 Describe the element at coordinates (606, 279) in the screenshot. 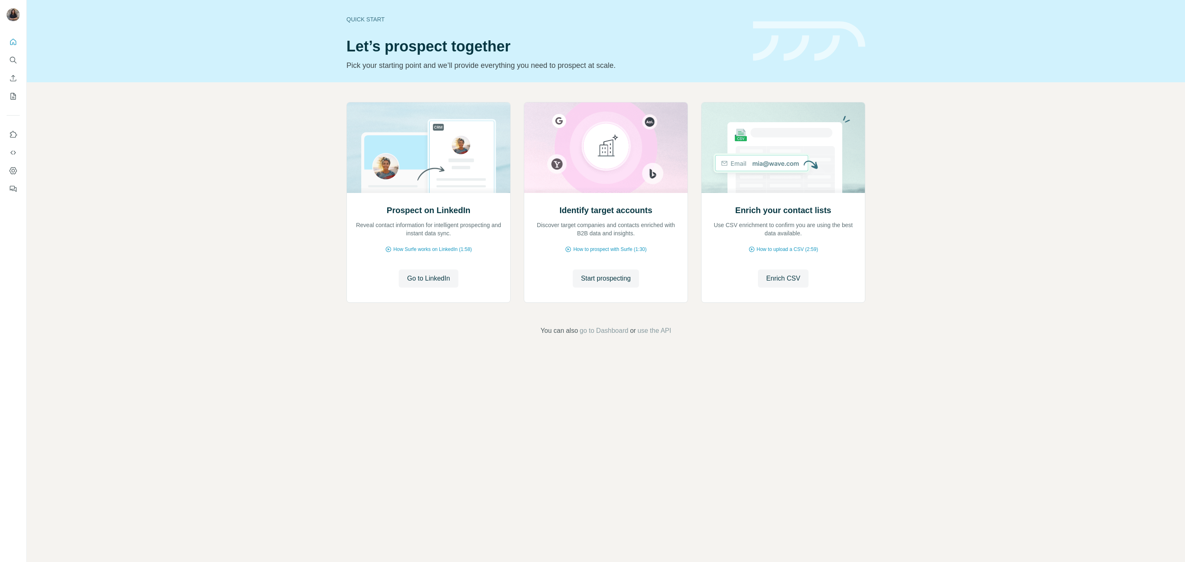

I see `span: Start prospecting` at that location.